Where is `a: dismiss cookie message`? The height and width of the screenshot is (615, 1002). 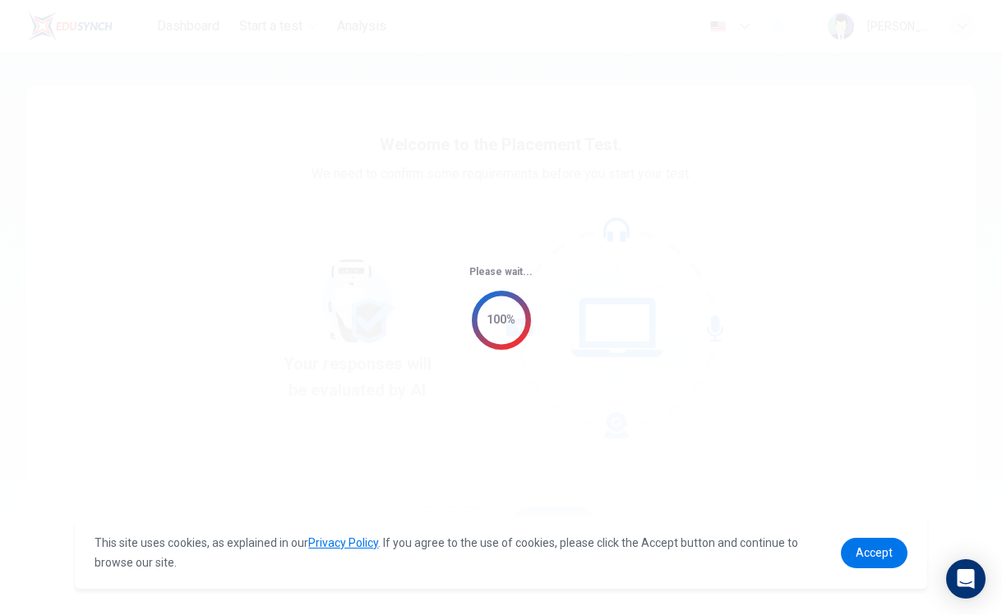 a: dismiss cookie message is located at coordinates (873, 553).